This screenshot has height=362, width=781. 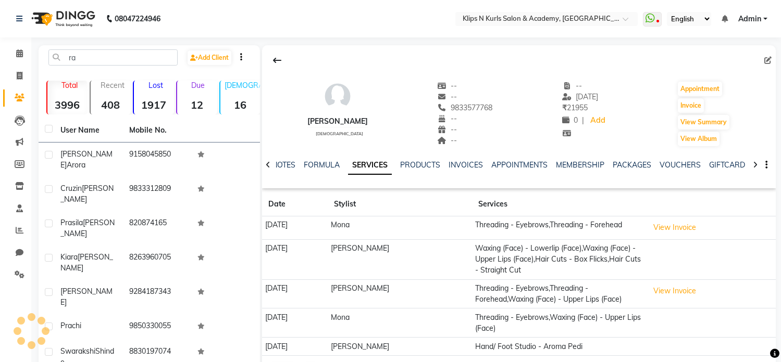 What do you see at coordinates (157, 327) in the screenshot?
I see `td: 9850330055` at bounding box center [157, 327].